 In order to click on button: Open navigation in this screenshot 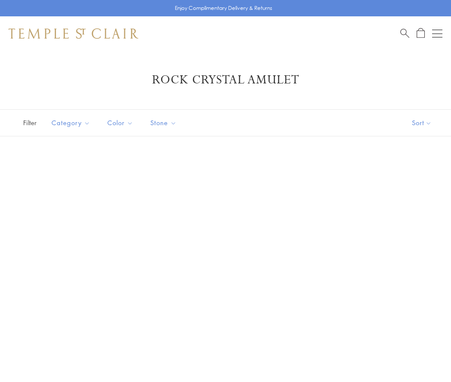, I will do `click(438, 34)`.